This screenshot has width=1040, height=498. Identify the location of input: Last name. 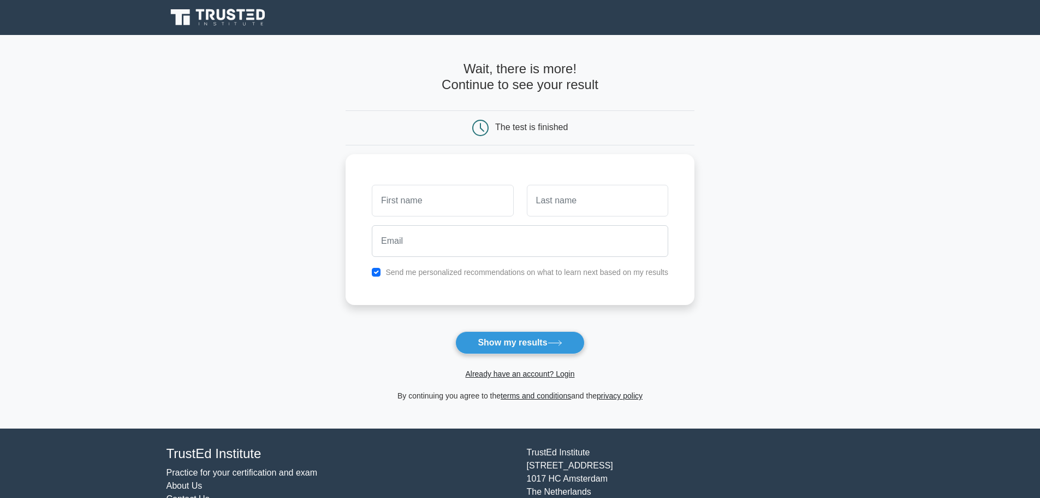
(597, 200).